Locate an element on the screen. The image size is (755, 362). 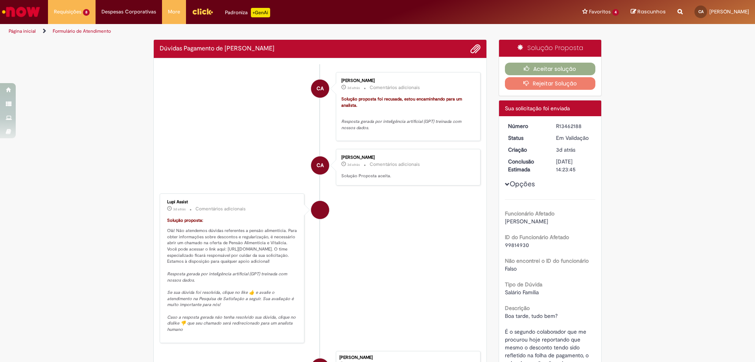
span: 99814930 is located at coordinates (517, 245).